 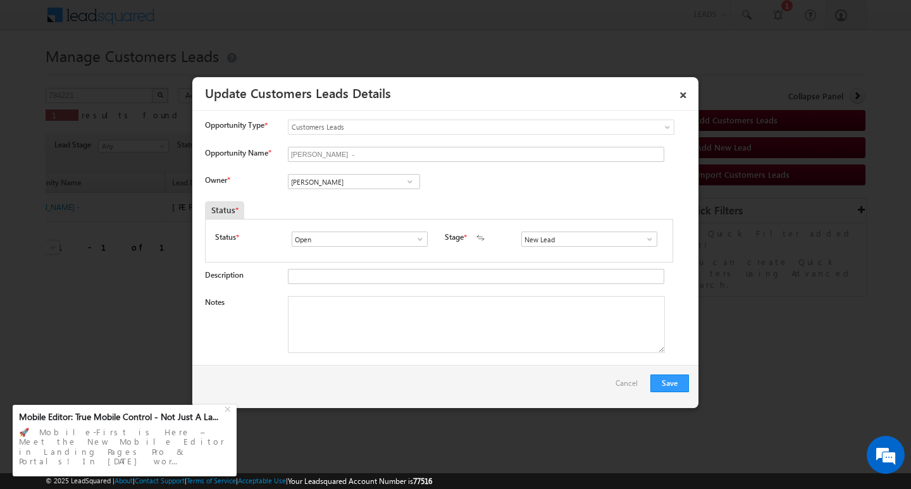 I want to click on label: Stage, so click(x=454, y=237).